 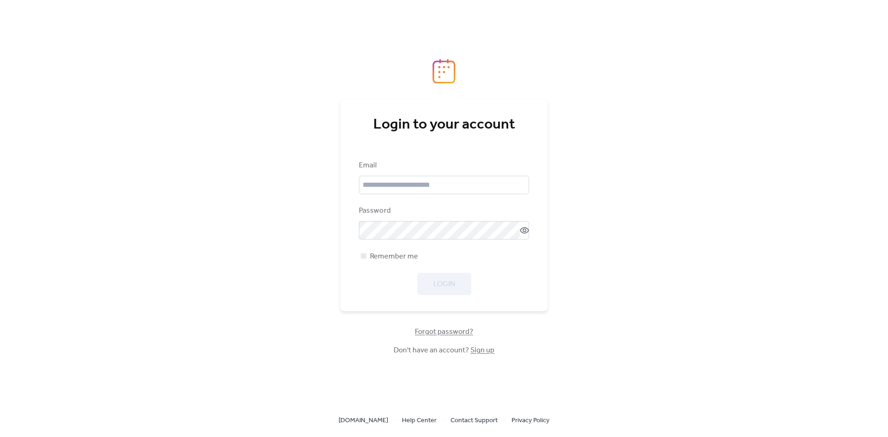 What do you see at coordinates (444, 331) in the screenshot?
I see `a: Forgot password?` at bounding box center [444, 331].